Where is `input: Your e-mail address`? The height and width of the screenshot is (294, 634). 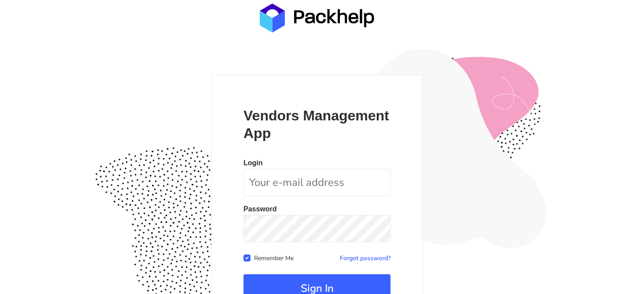 input: Your e-mail address is located at coordinates (317, 183).